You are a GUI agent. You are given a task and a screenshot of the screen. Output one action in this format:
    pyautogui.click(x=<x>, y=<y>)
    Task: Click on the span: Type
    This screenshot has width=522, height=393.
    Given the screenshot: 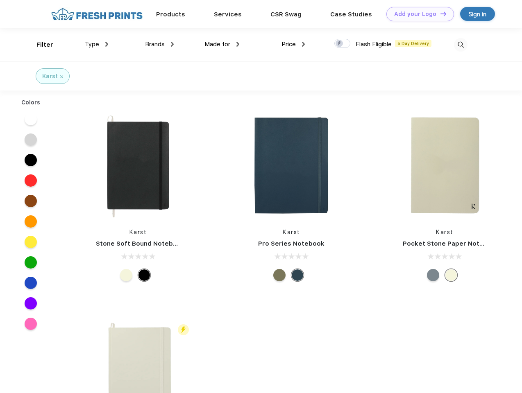 What is the action you would take?
    pyautogui.click(x=92, y=44)
    